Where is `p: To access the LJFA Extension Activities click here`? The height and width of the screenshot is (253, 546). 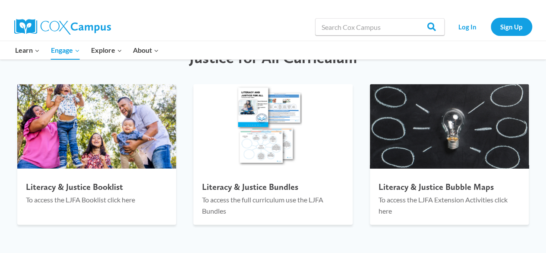
p: To access the LJFA Extension Activities click here is located at coordinates (449, 205).